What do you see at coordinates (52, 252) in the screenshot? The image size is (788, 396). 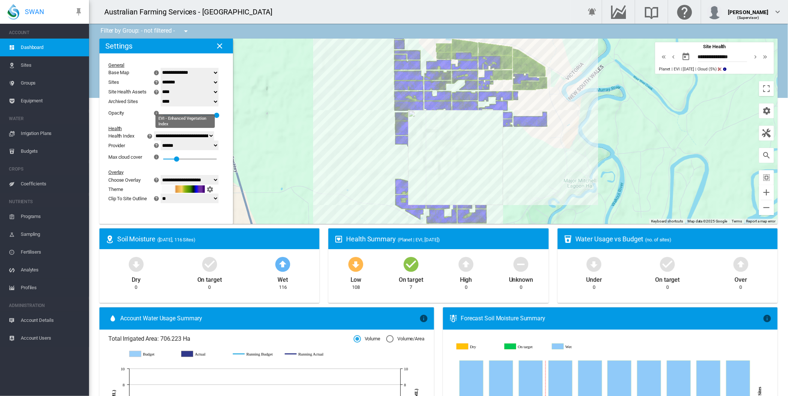 I see `span: Fertilisers` at bounding box center [52, 252].